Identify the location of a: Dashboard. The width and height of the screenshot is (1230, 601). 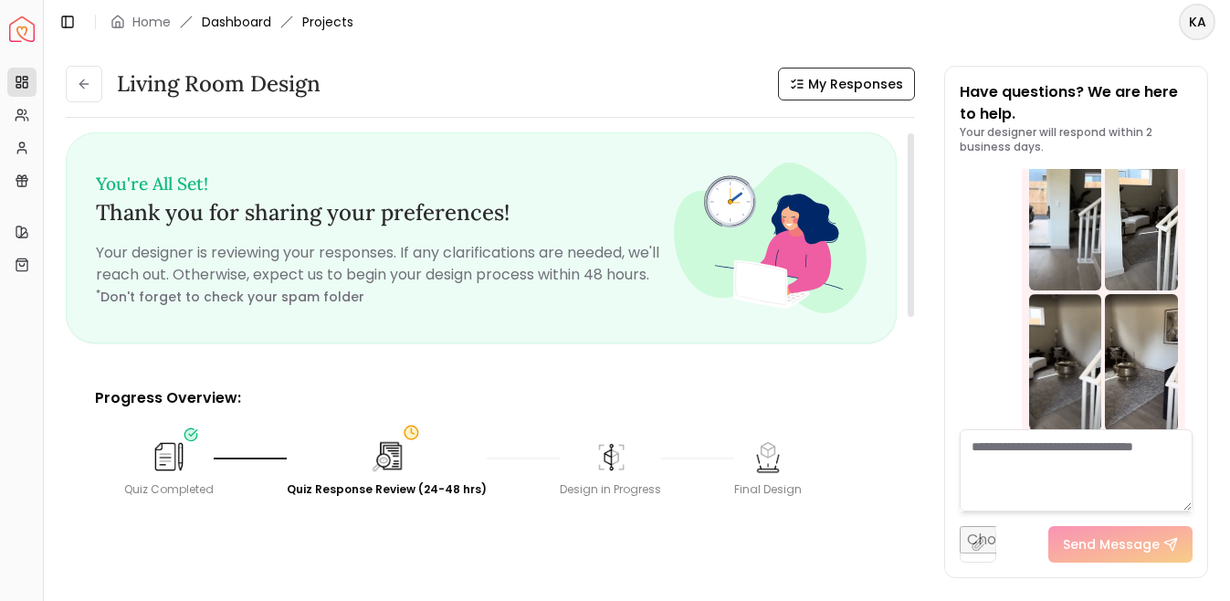
(236, 22).